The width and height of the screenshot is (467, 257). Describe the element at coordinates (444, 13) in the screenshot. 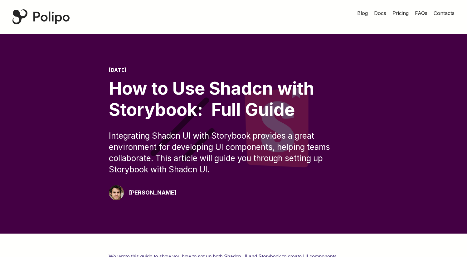

I see `a: Contacts` at that location.